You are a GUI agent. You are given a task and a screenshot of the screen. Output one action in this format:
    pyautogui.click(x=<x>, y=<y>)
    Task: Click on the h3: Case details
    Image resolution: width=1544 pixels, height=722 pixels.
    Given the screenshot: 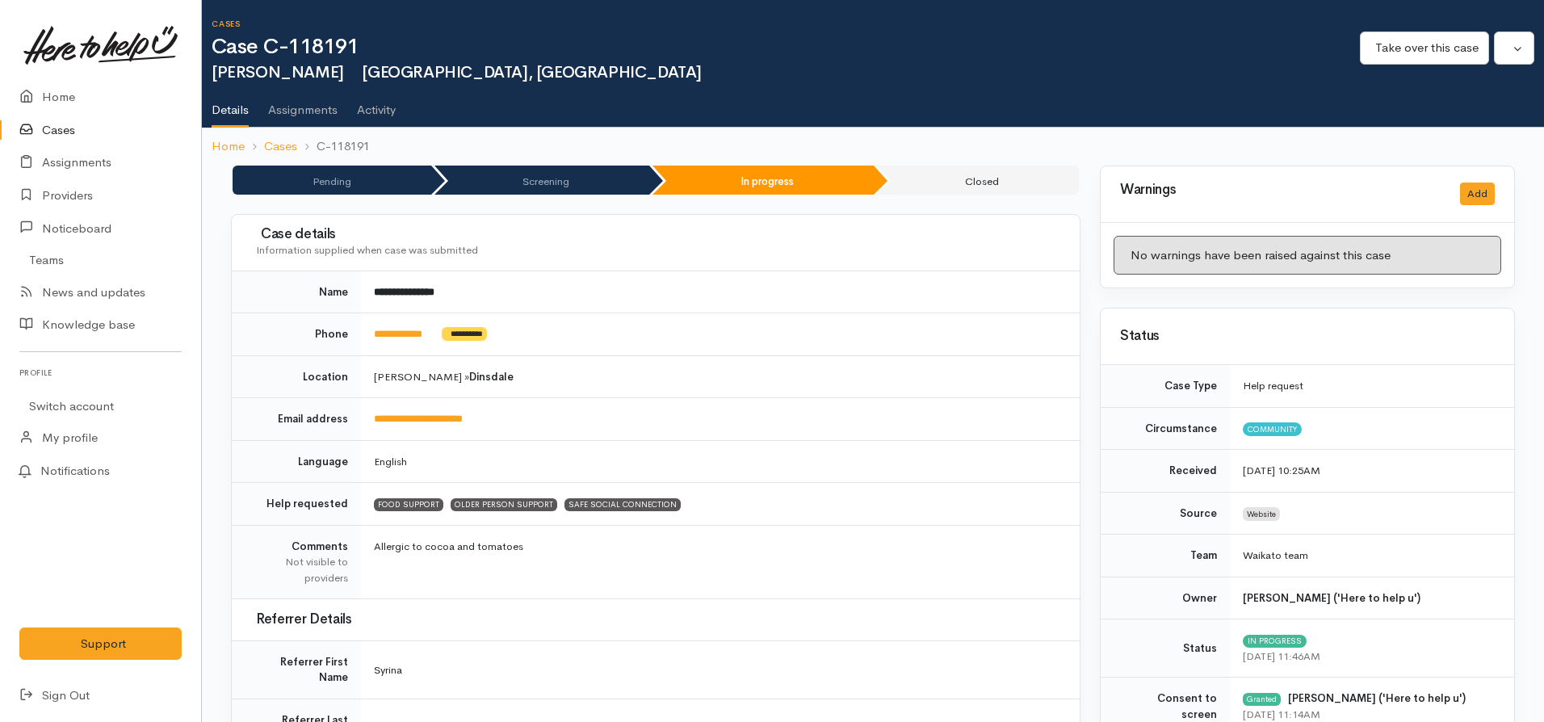 What is the action you would take?
    pyautogui.click(x=658, y=234)
    